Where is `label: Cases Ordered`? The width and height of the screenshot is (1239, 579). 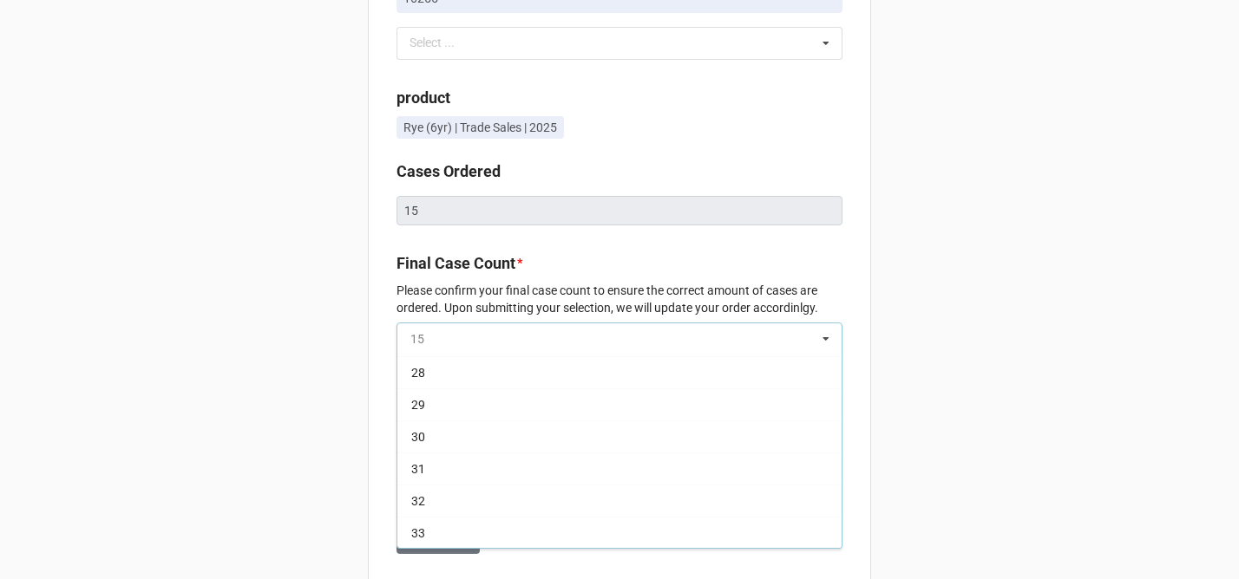
label: Cases Ordered is located at coordinates (448, 172).